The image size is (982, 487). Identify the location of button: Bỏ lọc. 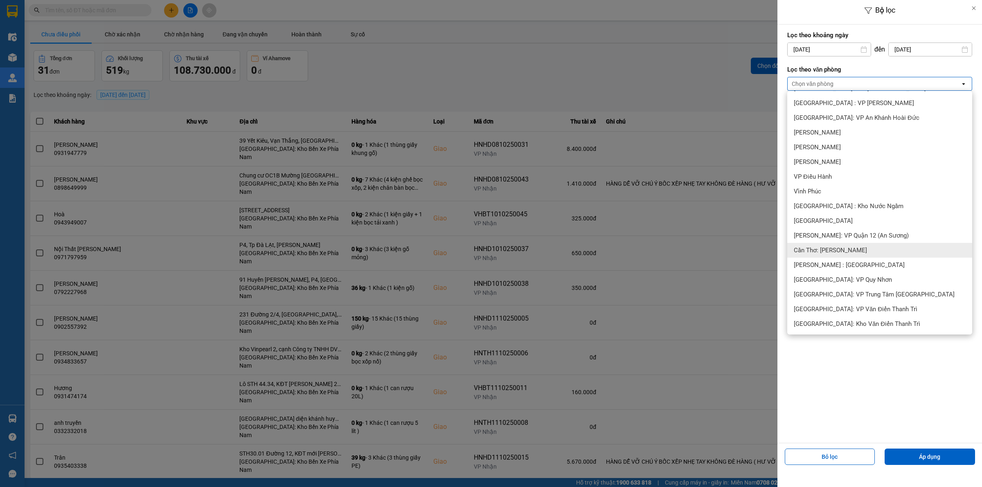
(830, 457).